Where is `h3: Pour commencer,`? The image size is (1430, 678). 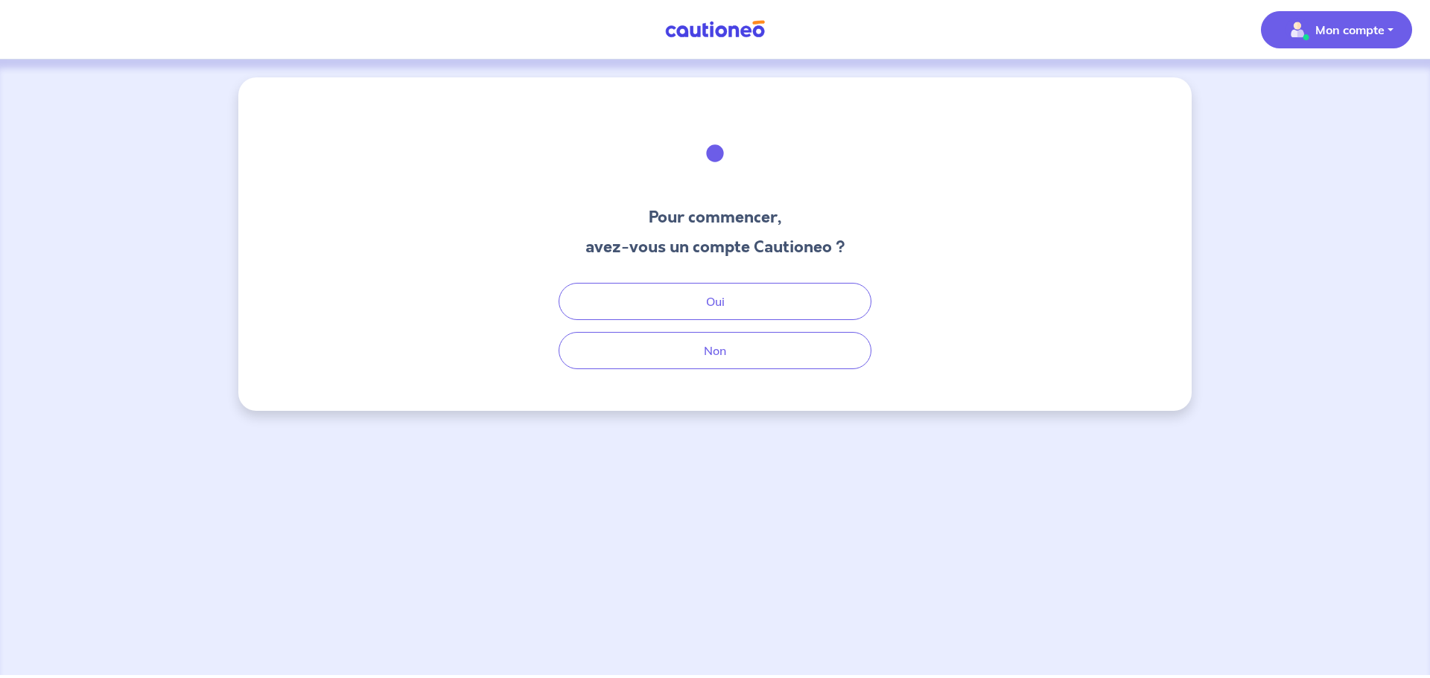
h3: Pour commencer, is located at coordinates (715, 217).